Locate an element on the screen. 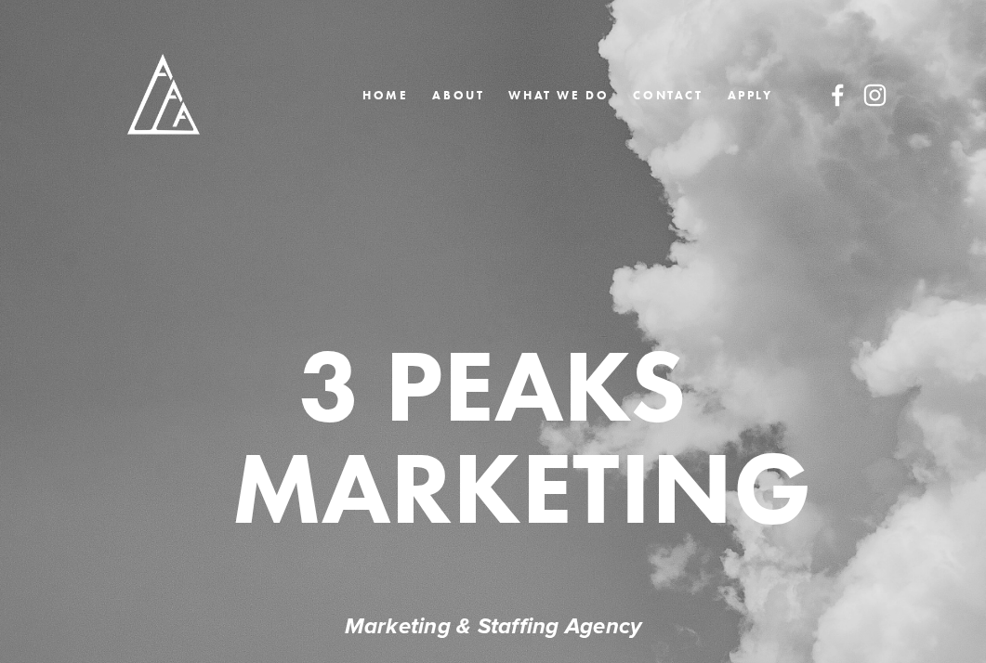 This screenshot has height=663, width=986. a: APPLY is located at coordinates (750, 95).